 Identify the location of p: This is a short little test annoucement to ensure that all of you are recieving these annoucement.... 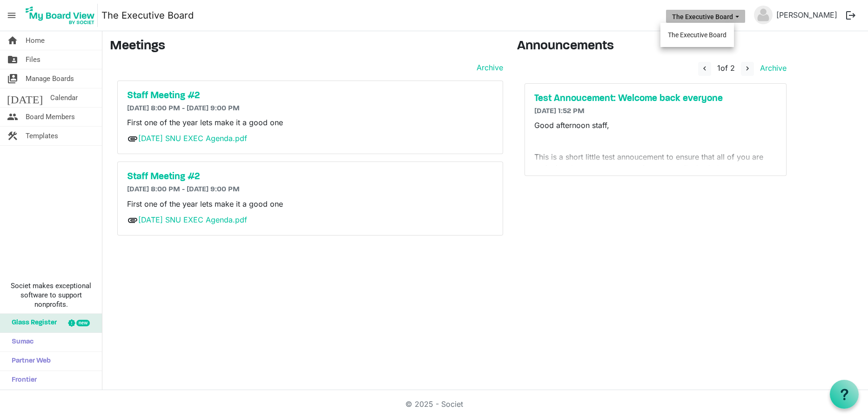
(655, 179).